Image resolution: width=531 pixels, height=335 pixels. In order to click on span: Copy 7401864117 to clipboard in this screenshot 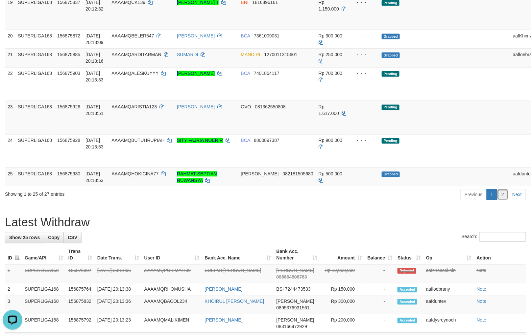, I will do `click(267, 73)`.